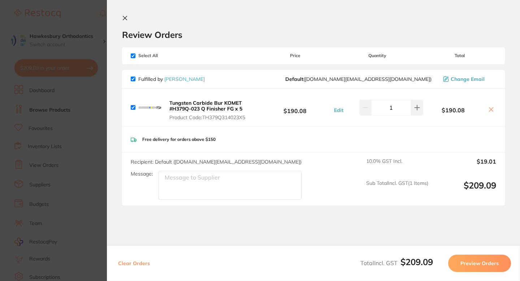  What do you see at coordinates (142, 174) in the screenshot?
I see `label: Message:` at bounding box center [142, 174].